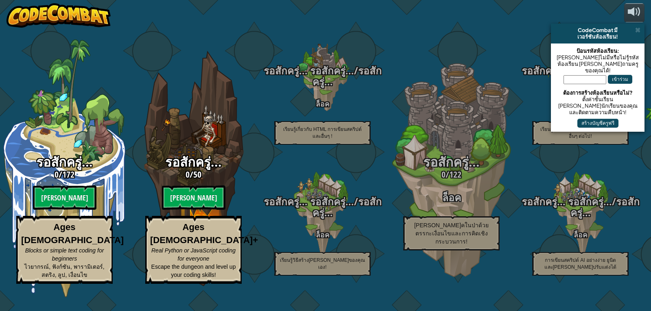 The image size is (651, 311). What do you see at coordinates (598, 93) in the screenshot?
I see `div: ต้องการสร้างห้องเรียนหรือไม่?` at bounding box center [598, 93].